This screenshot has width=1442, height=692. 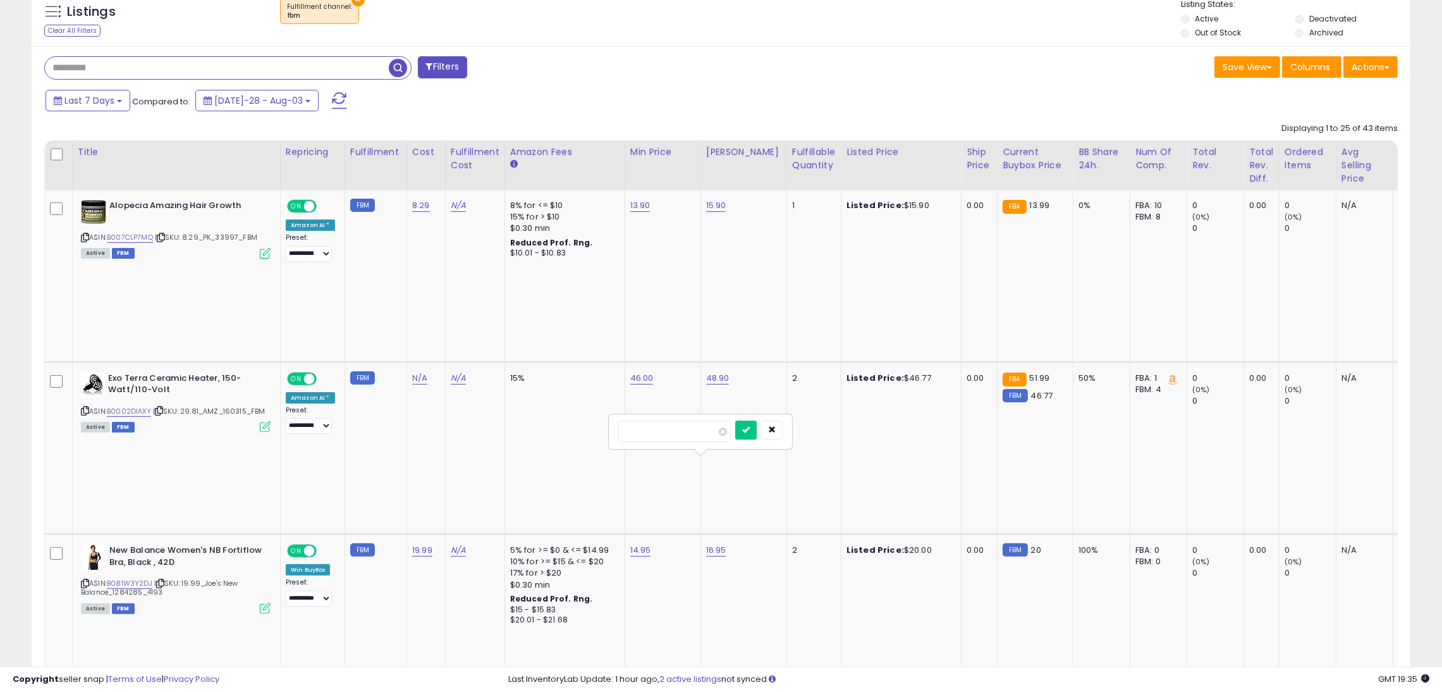 I want to click on a: 13.90, so click(x=640, y=205).